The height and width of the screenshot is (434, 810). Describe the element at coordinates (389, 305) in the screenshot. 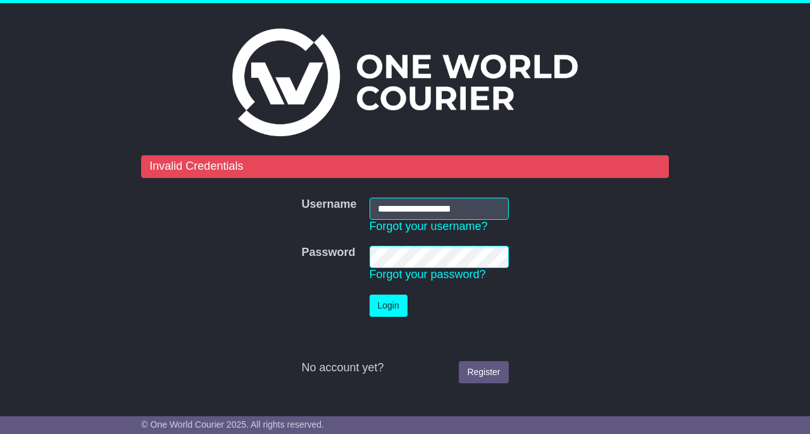

I see `button: Login` at that location.